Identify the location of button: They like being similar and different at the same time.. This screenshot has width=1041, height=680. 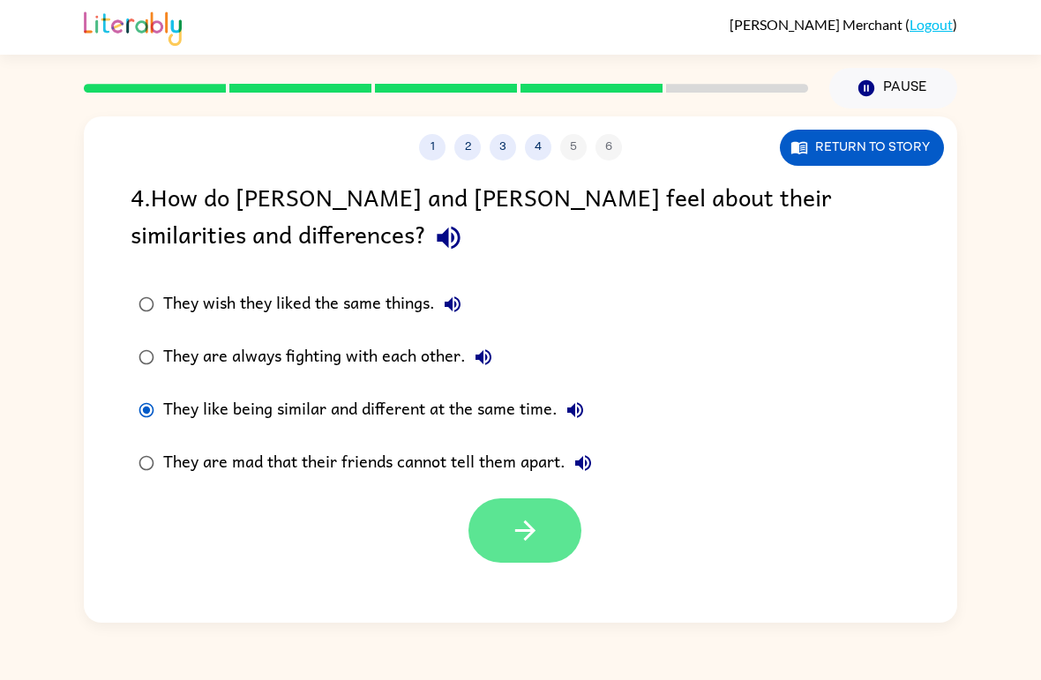
(575, 410).